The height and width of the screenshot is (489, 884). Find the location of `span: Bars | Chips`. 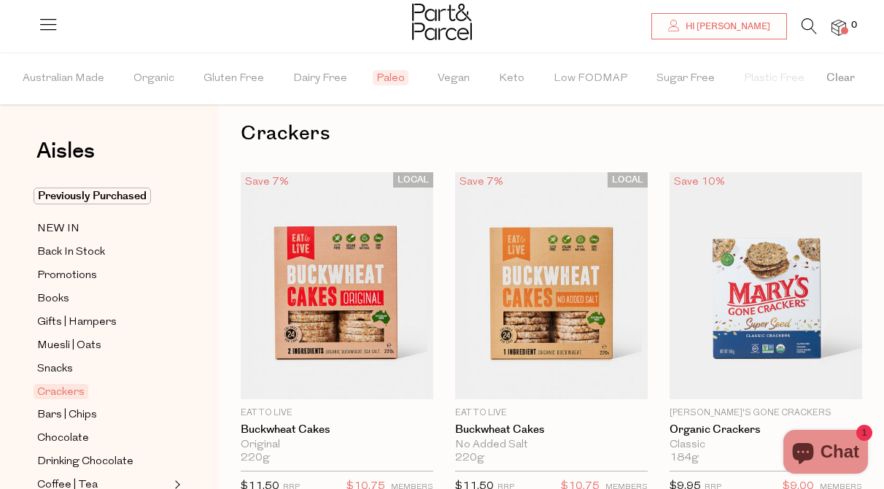

span: Bars | Chips is located at coordinates (67, 415).